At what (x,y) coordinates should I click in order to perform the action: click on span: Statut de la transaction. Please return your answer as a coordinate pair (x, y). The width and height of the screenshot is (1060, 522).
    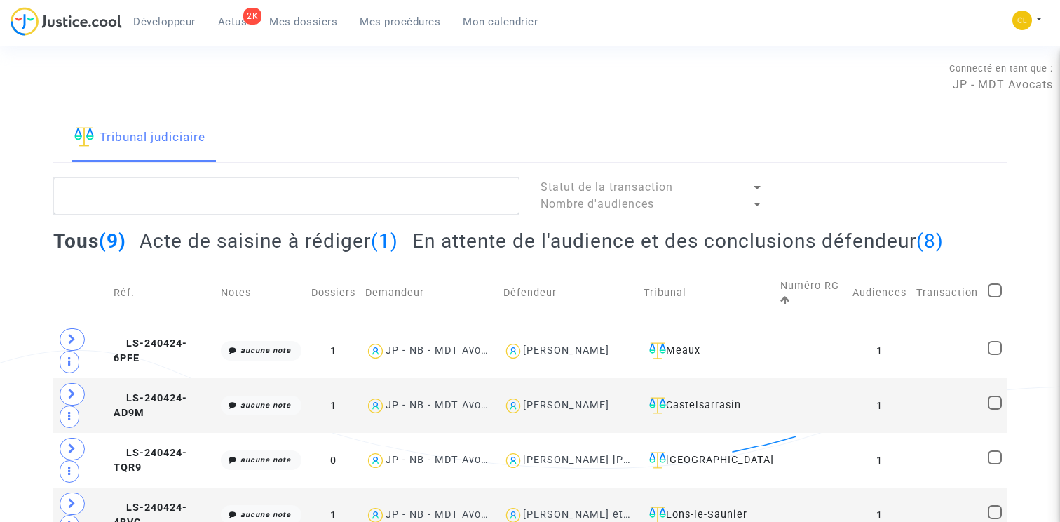
    Looking at the image, I should click on (606, 187).